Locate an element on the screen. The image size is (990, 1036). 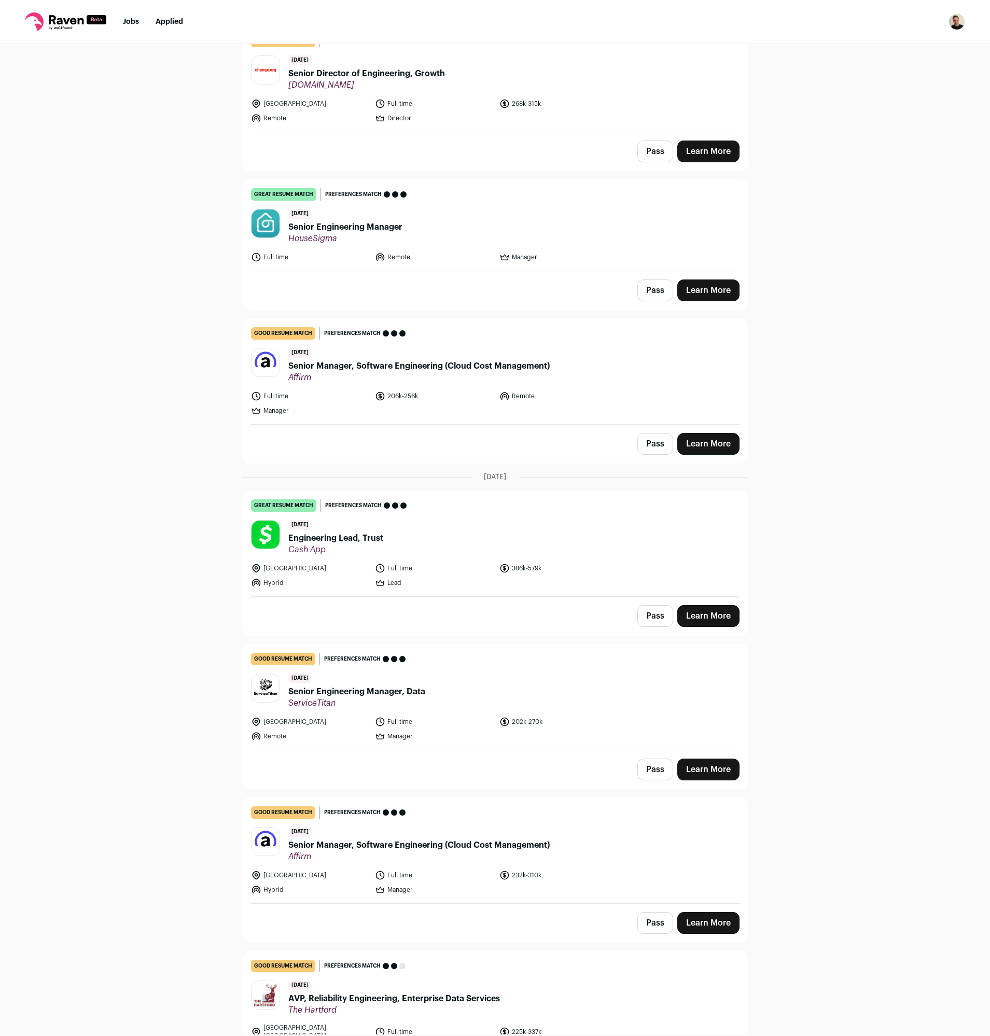
button: Open dropdown is located at coordinates (957, 22).